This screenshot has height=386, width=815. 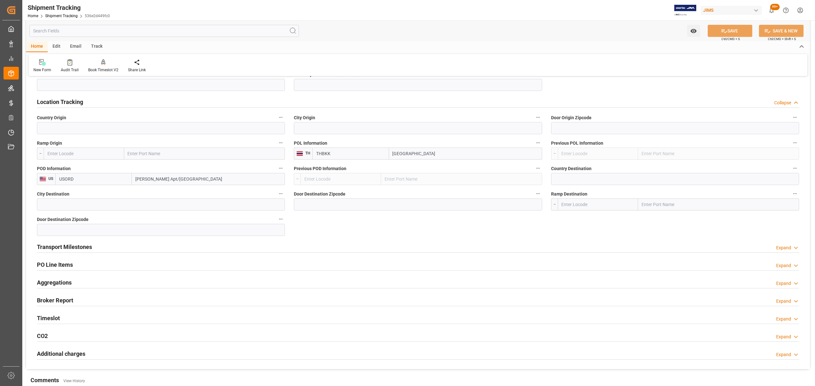 What do you see at coordinates (54, 283) in the screenshot?
I see `h2: Aggregations` at bounding box center [54, 283].